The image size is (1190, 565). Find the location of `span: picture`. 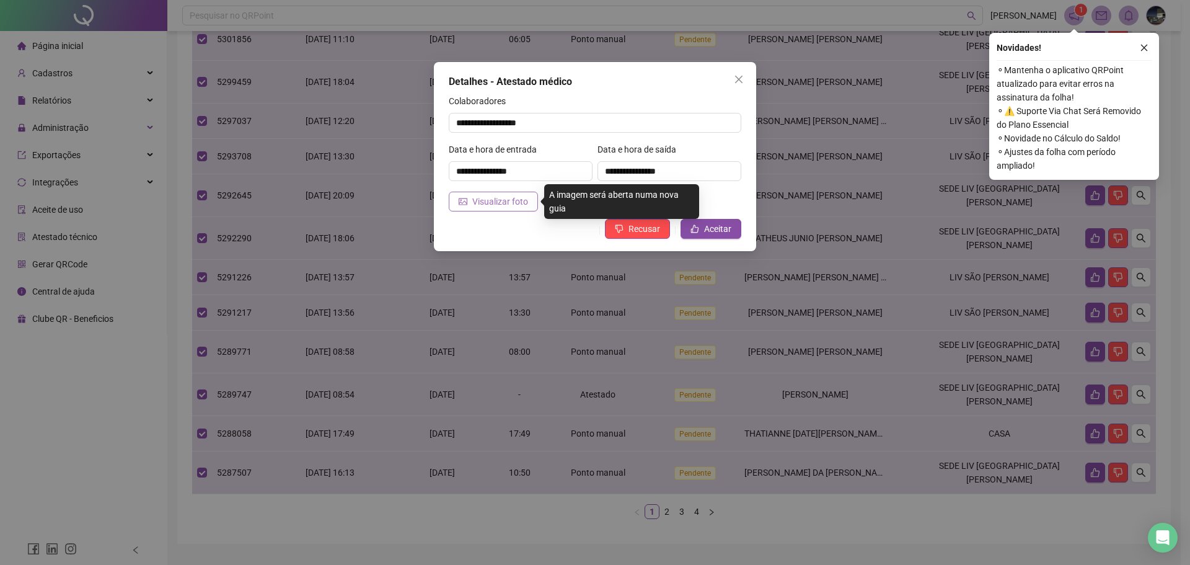

span: picture is located at coordinates (463, 201).